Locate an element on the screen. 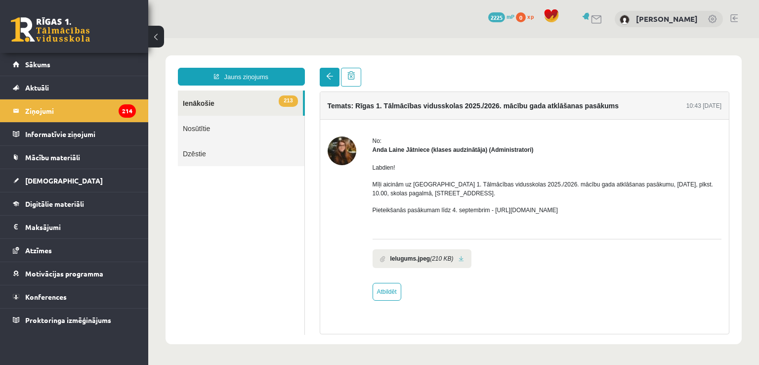 The height and width of the screenshot is (365, 759). h4: Temats: Rīgas 1. Tālmācības vidusskolas 2025./2026. mācību gada atklāšanas pasākums is located at coordinates (325, 68).